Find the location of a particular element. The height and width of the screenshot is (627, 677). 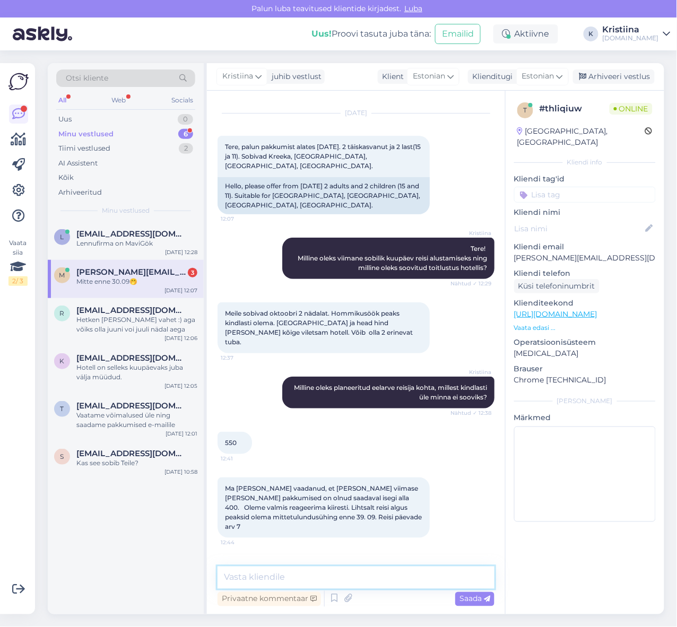

div: AI Assistent is located at coordinates (78, 164).